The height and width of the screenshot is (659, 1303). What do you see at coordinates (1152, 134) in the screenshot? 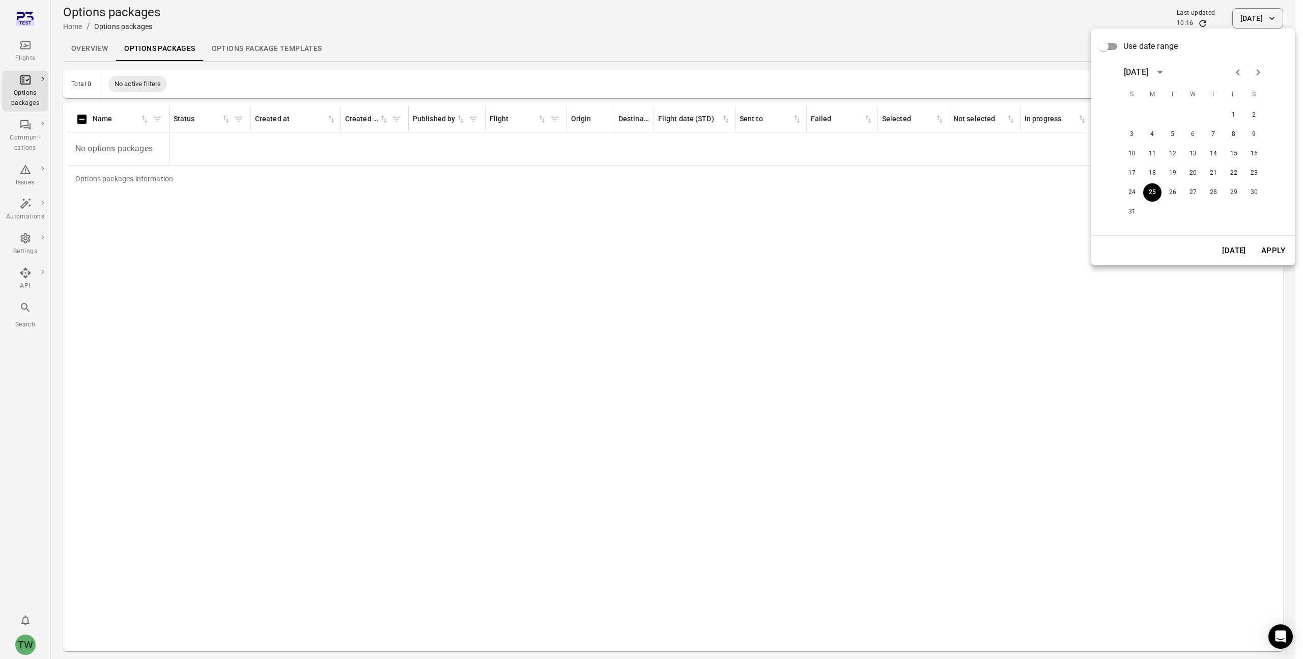
I see `button: 4` at bounding box center [1152, 134].